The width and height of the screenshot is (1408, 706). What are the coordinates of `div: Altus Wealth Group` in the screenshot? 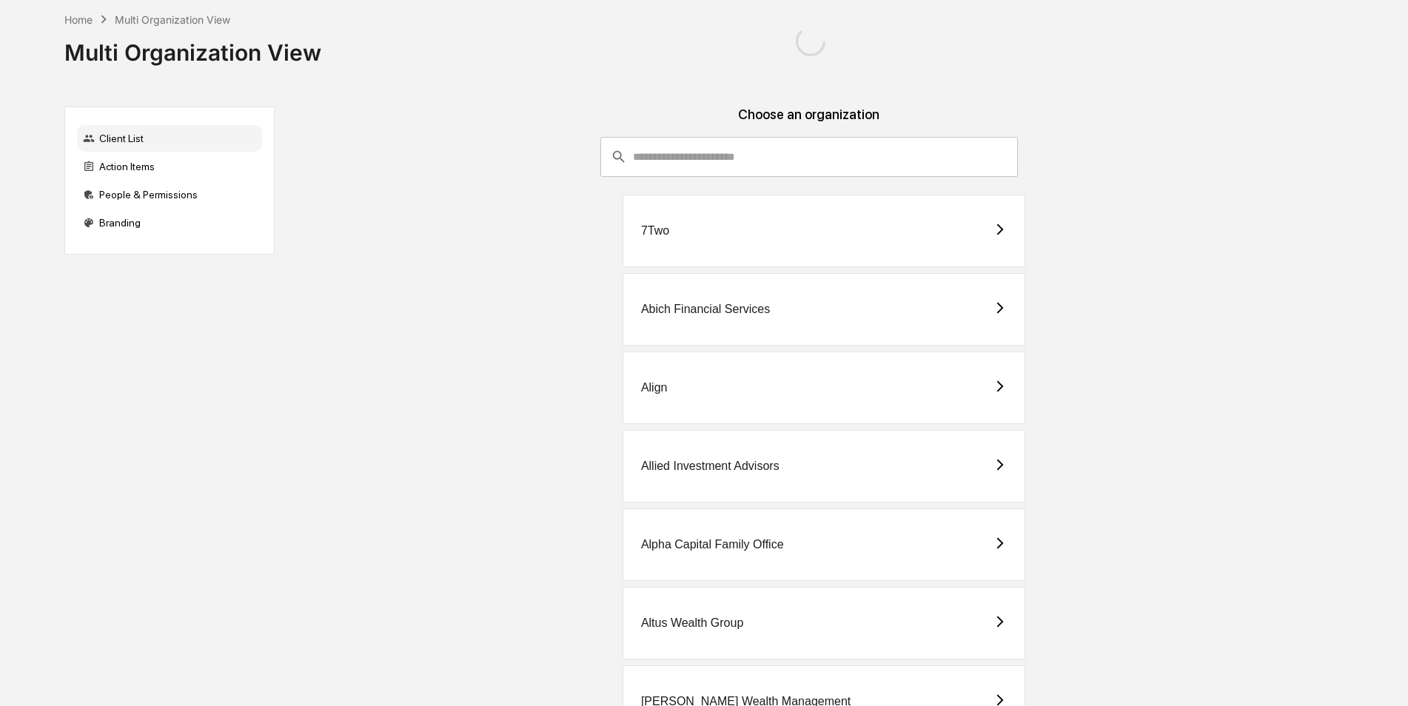 It's located at (692, 623).